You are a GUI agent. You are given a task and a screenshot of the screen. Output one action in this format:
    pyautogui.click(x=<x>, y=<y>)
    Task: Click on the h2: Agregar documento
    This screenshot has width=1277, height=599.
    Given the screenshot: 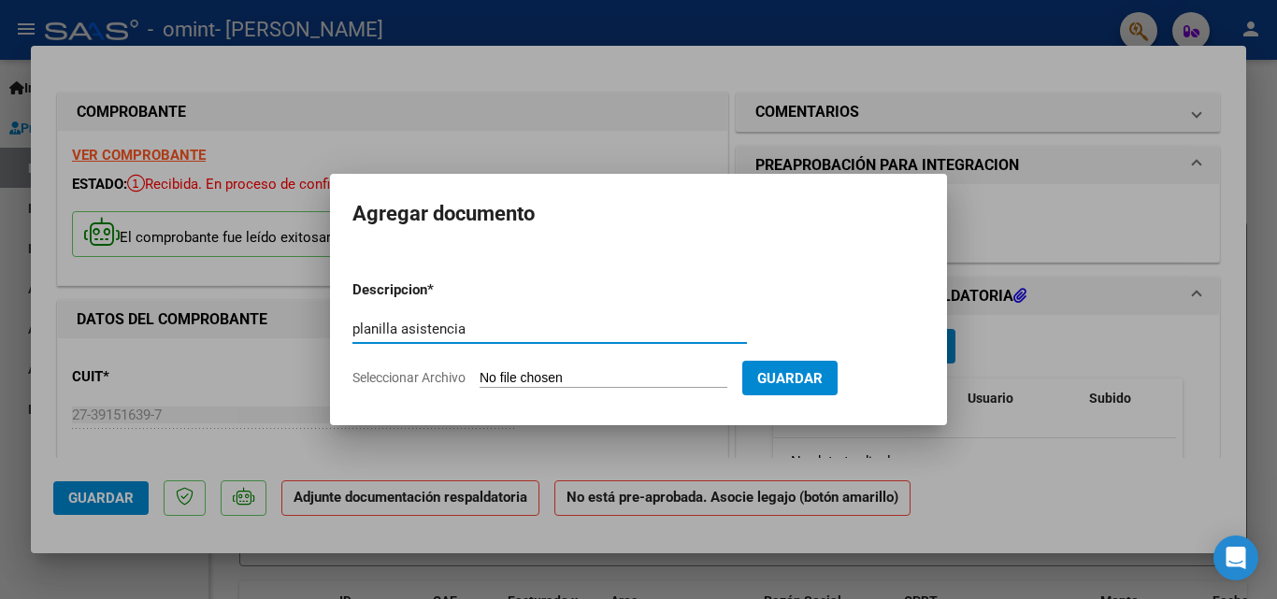 What is the action you would take?
    pyautogui.click(x=639, y=214)
    